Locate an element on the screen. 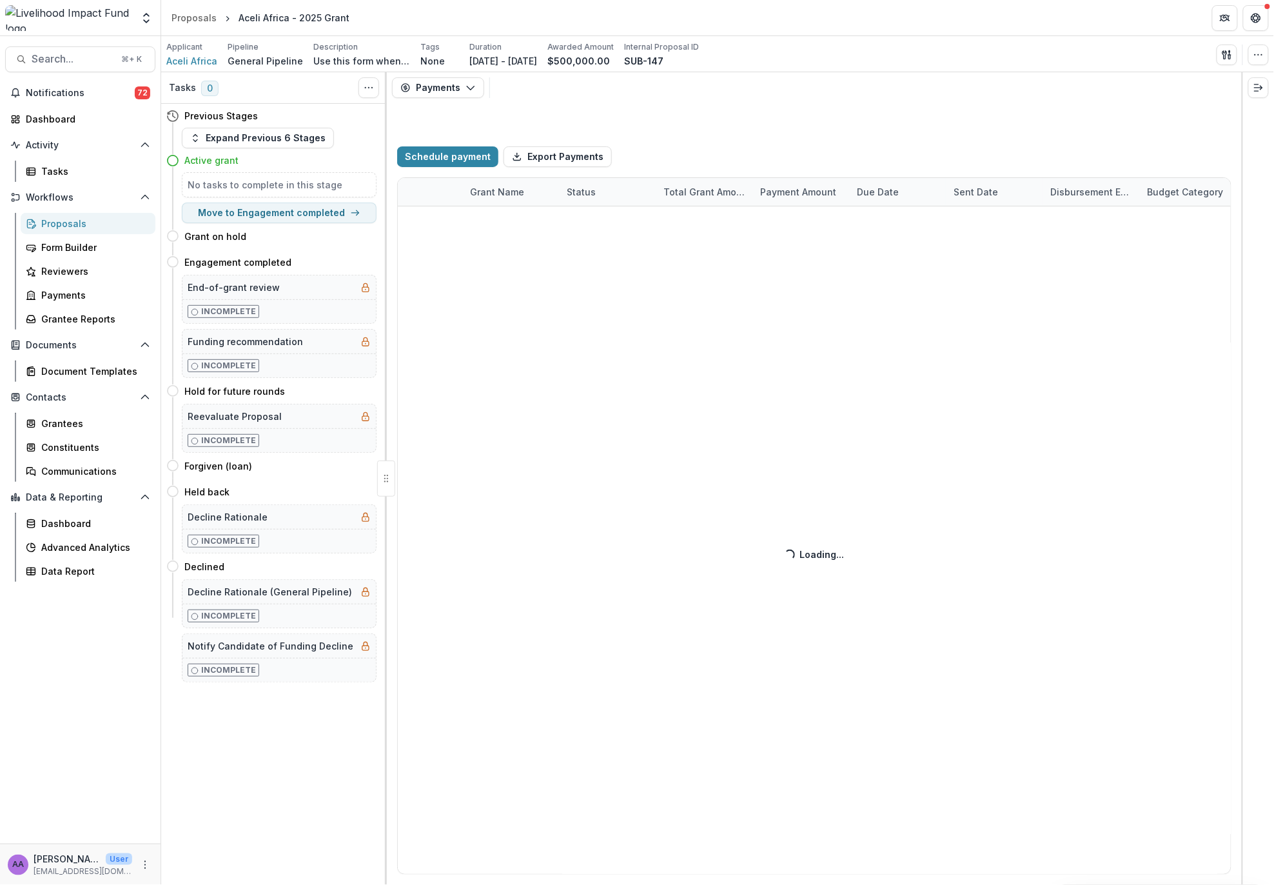 This screenshot has width=1274, height=885. p: Duration is located at coordinates (486, 47).